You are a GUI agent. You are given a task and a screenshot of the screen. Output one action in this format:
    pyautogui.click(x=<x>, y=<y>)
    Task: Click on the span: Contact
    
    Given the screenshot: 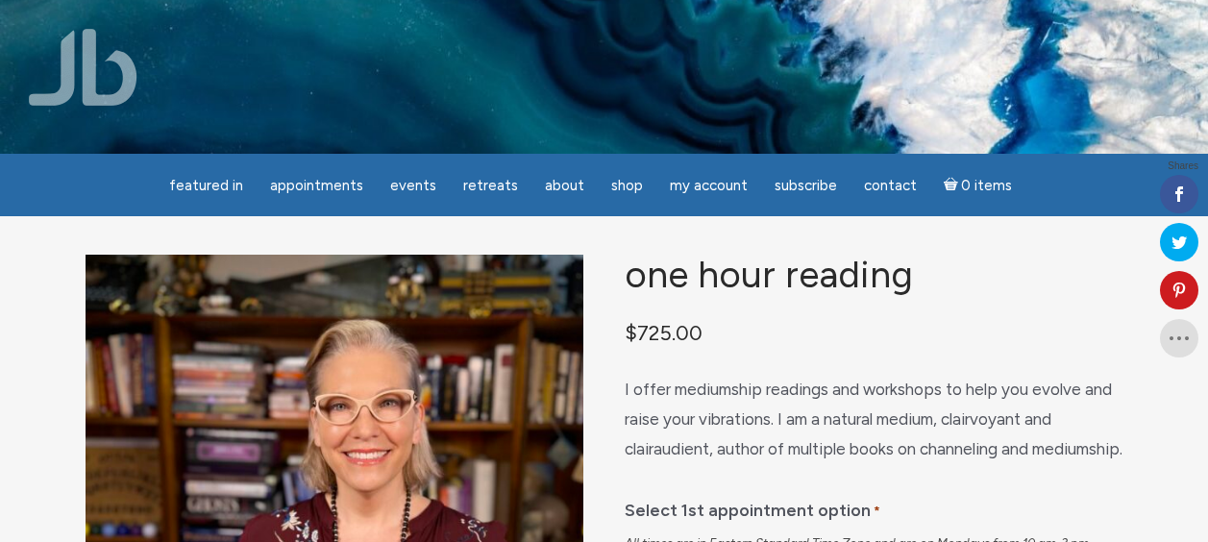 What is the action you would take?
    pyautogui.click(x=890, y=185)
    